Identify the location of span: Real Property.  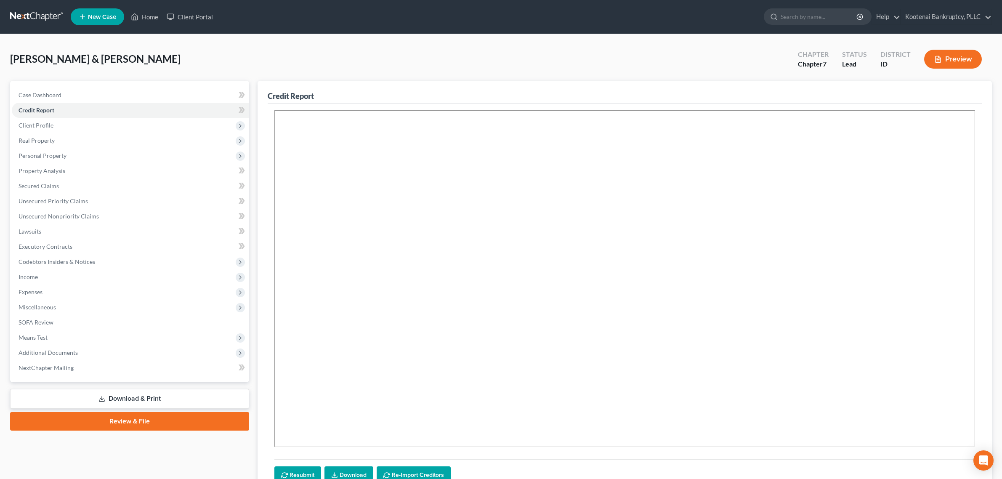
(37, 140).